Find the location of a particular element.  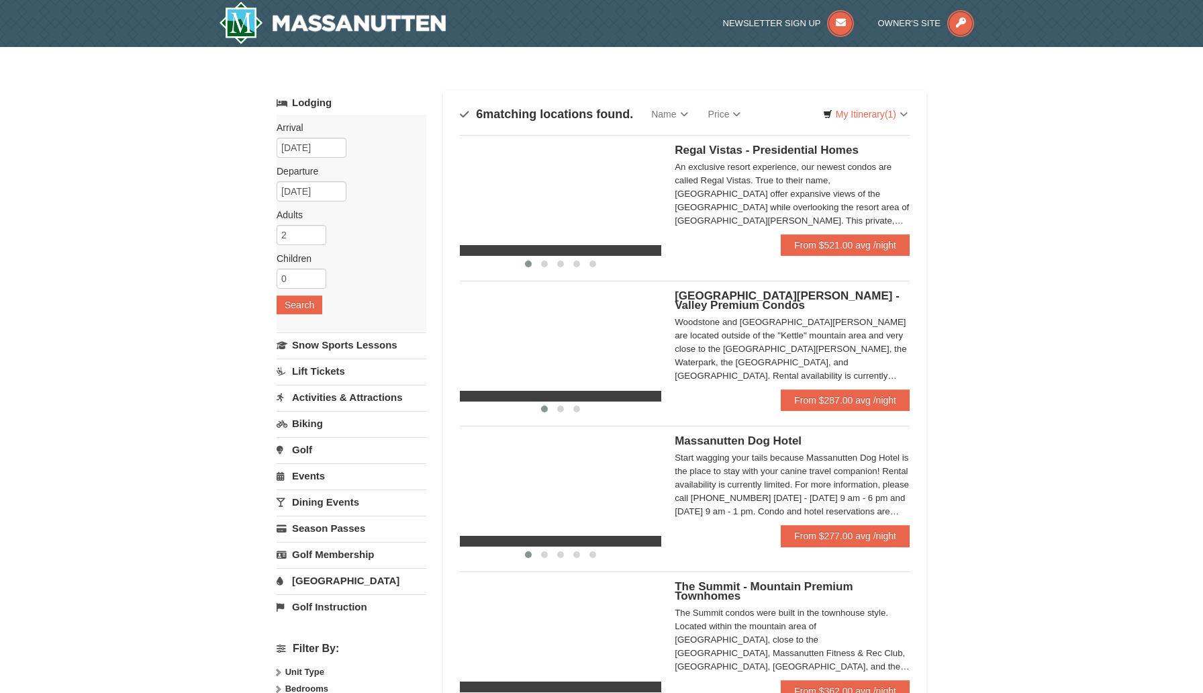

a: Biking is located at coordinates (351, 423).